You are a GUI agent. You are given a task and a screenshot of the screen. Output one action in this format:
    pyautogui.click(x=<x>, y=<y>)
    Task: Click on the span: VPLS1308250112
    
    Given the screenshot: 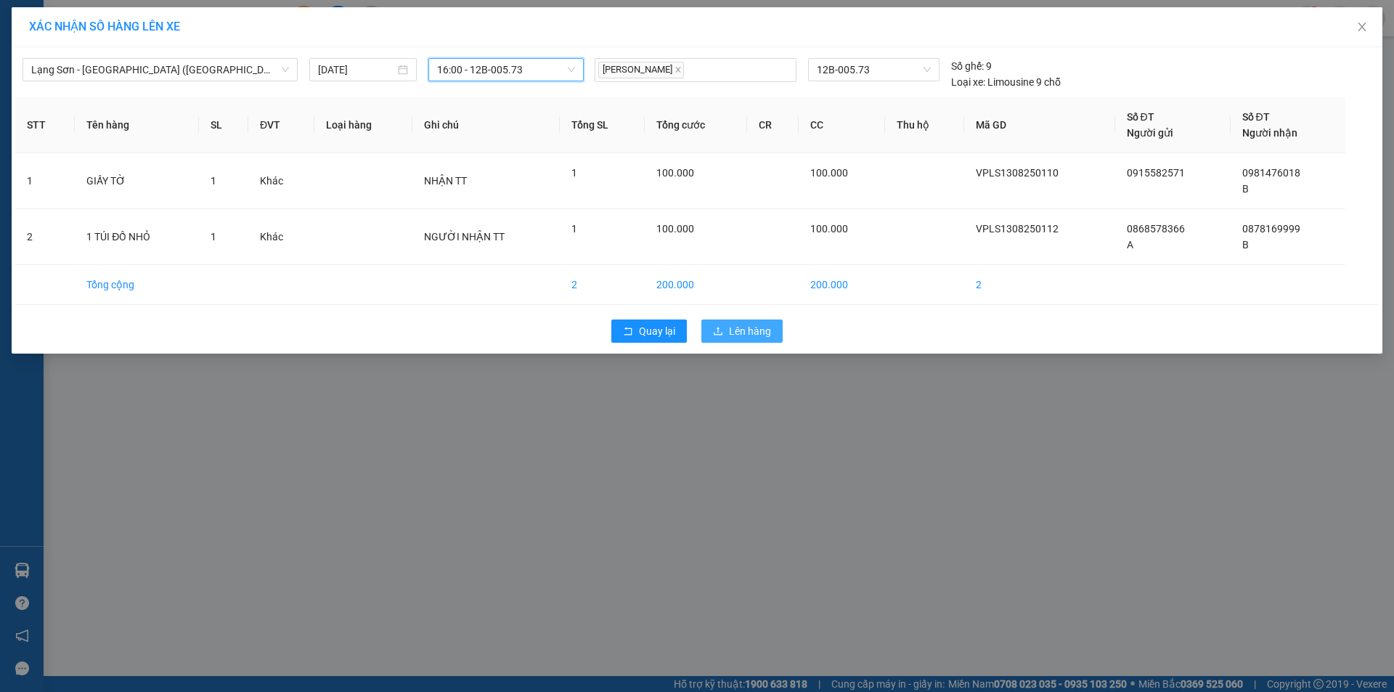 What is the action you would take?
    pyautogui.click(x=1017, y=229)
    